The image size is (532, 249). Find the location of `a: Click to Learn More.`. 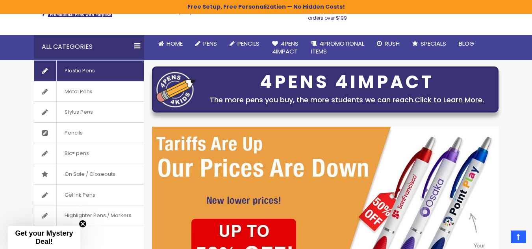

a: Click to Learn More. is located at coordinates (449, 100).